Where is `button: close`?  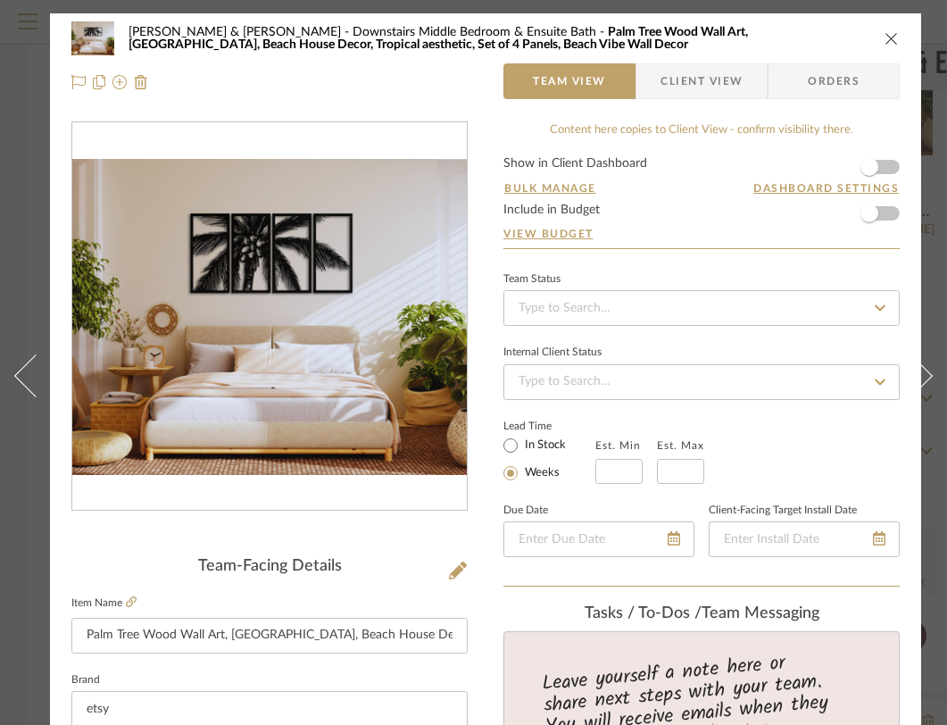 button: close is located at coordinates (892, 38).